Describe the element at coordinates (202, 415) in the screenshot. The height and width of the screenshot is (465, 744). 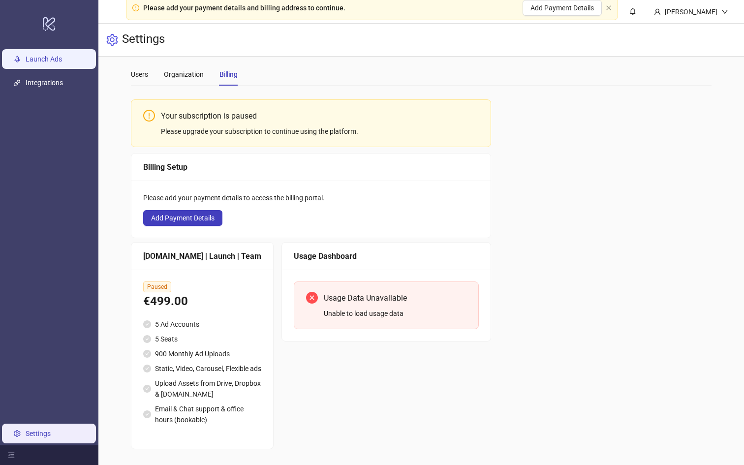
I see `li: Email & Chat support & office hours (bookable)` at that location.